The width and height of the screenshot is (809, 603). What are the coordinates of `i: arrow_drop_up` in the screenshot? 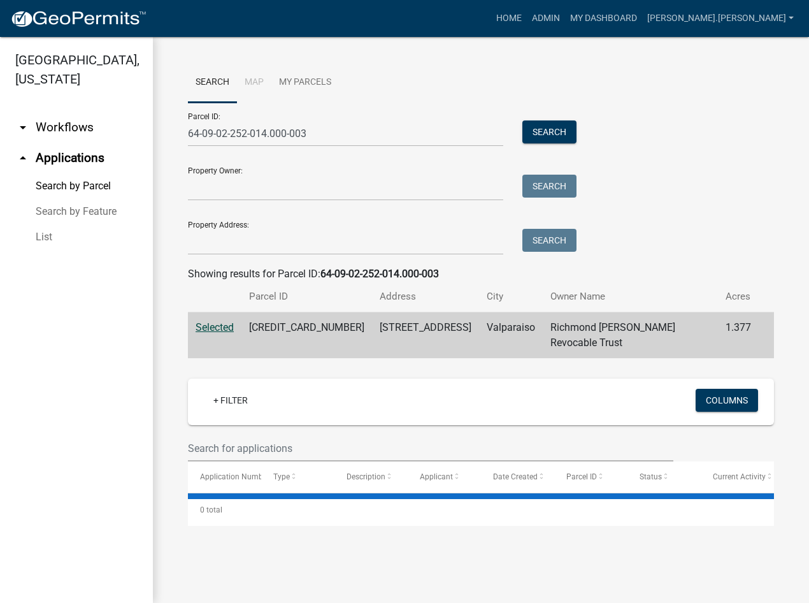 It's located at (23, 158).